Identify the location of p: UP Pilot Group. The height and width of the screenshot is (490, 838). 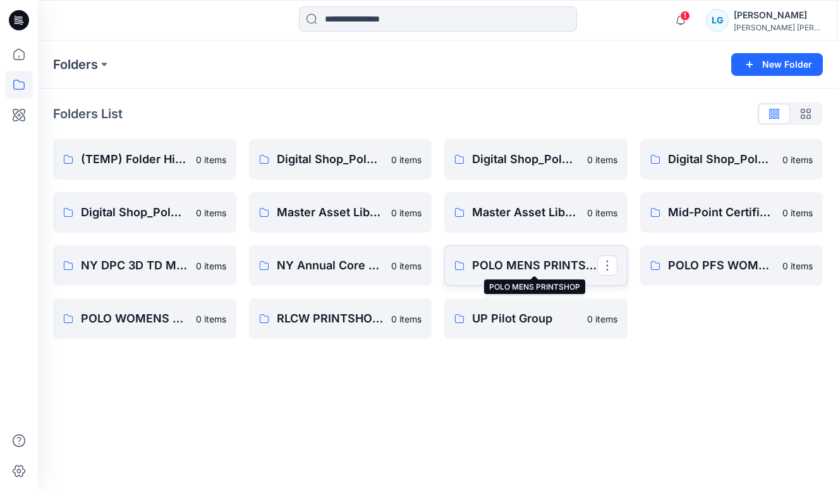
(526, 319).